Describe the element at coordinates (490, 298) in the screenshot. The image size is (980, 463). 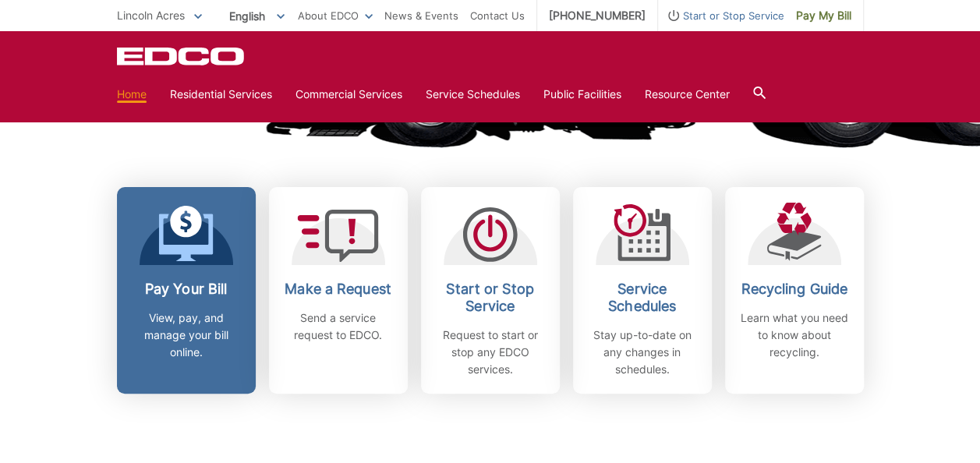
I see `h2: Start or Stop Service` at that location.